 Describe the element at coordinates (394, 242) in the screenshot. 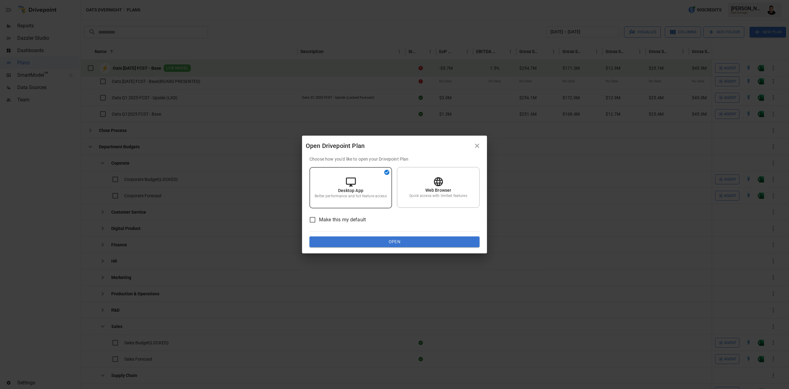

I see `button: Open` at that location.